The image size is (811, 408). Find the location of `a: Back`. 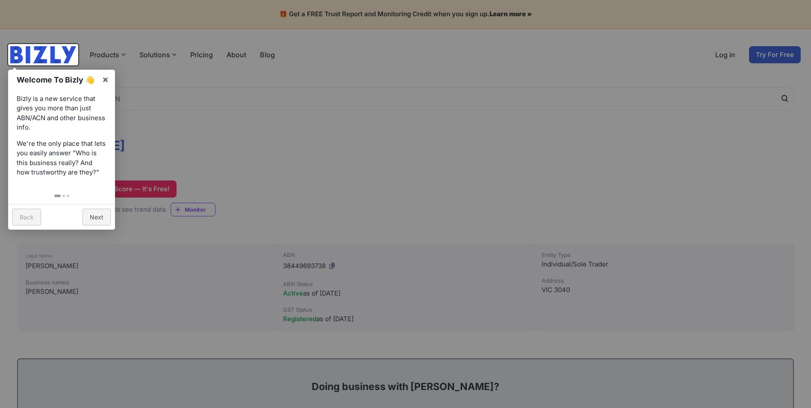

a: Back is located at coordinates (27, 217).